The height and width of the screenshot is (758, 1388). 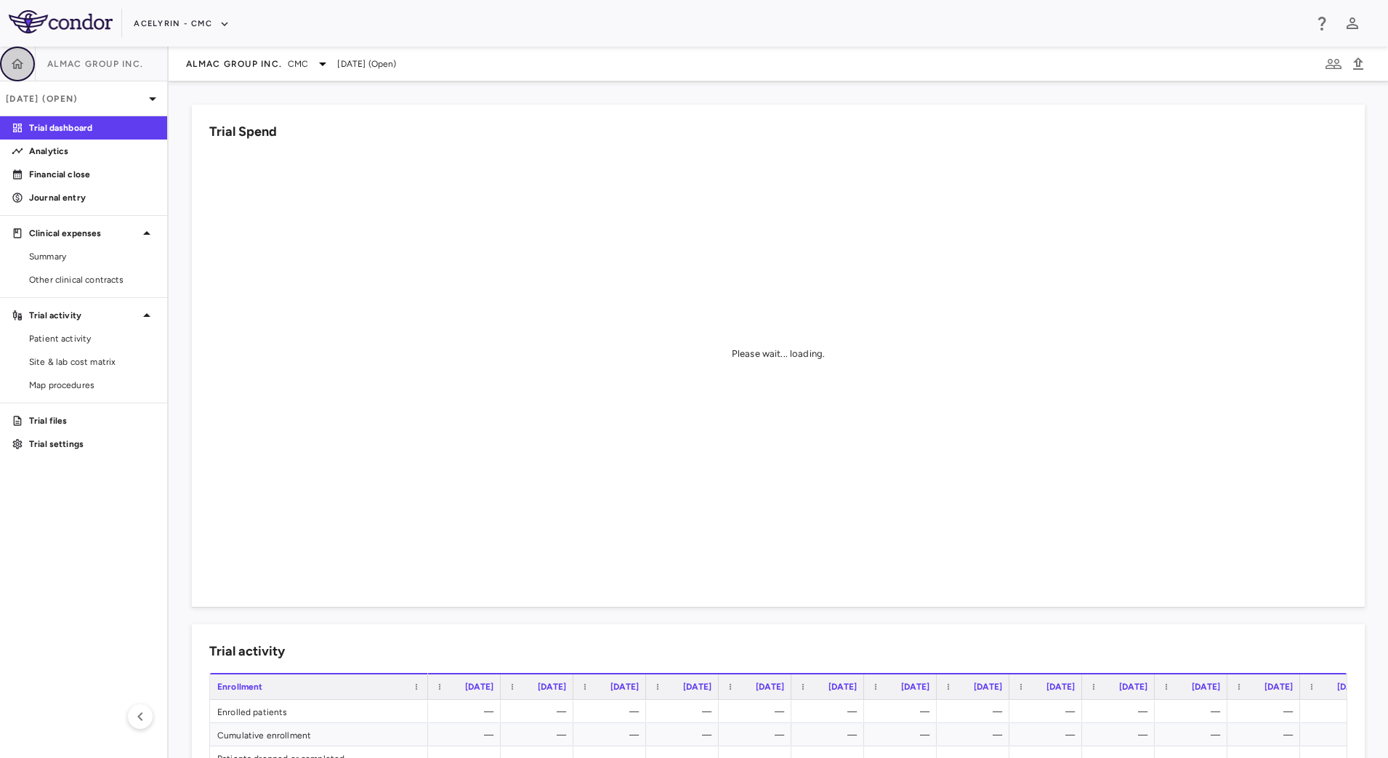 I want to click on button: Acelyrin - CMC, so click(x=182, y=24).